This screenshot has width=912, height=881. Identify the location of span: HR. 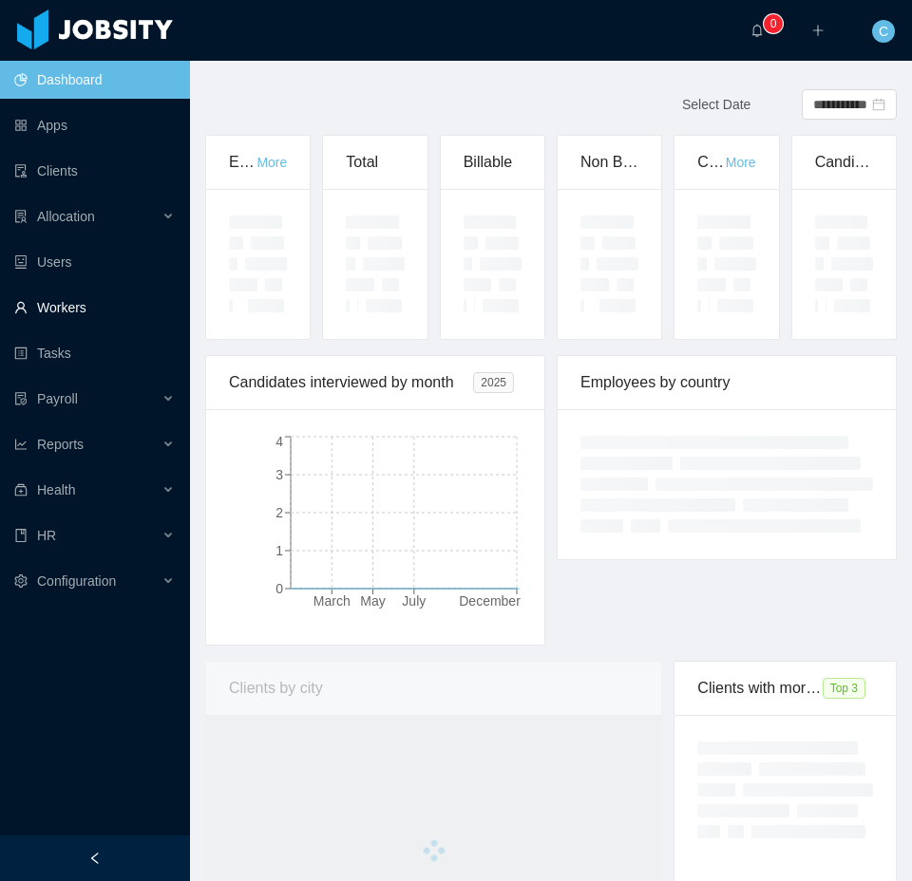
(47, 536).